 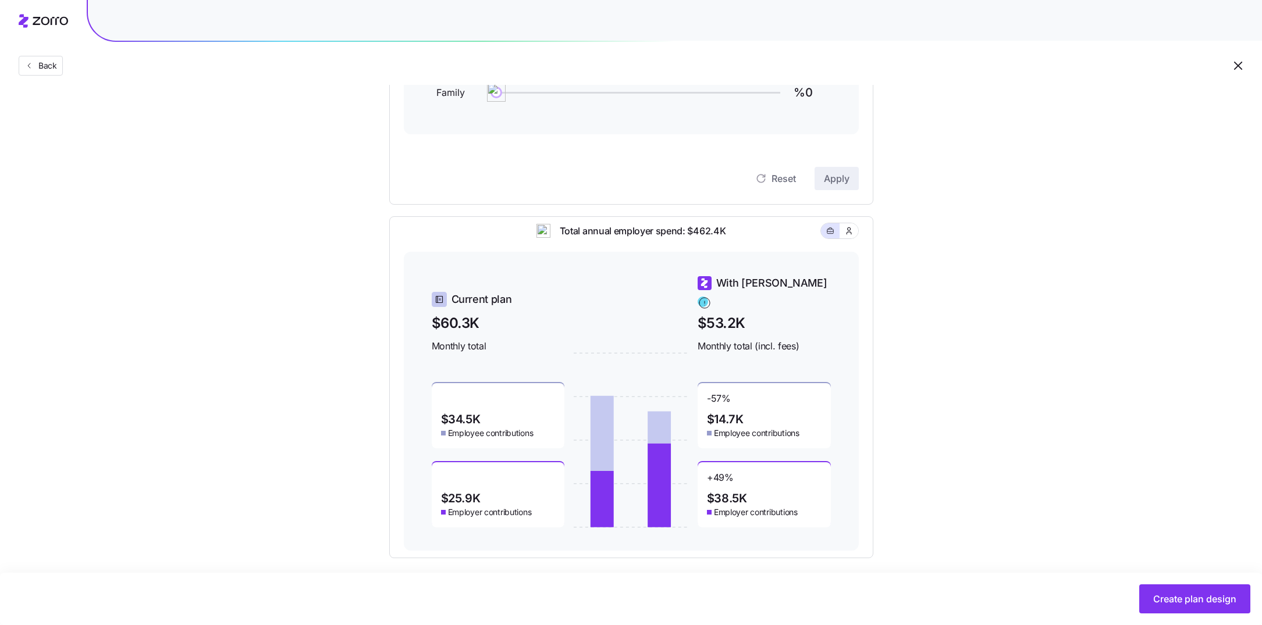 What do you see at coordinates (498, 346) in the screenshot?
I see `span: Monthly total` at bounding box center [498, 346].